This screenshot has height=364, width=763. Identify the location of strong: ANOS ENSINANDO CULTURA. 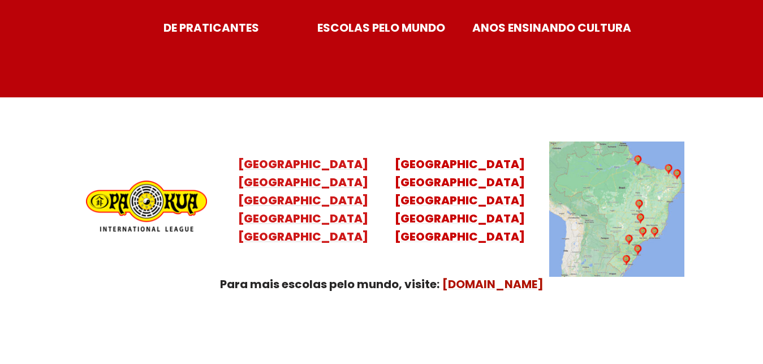
(551, 28).